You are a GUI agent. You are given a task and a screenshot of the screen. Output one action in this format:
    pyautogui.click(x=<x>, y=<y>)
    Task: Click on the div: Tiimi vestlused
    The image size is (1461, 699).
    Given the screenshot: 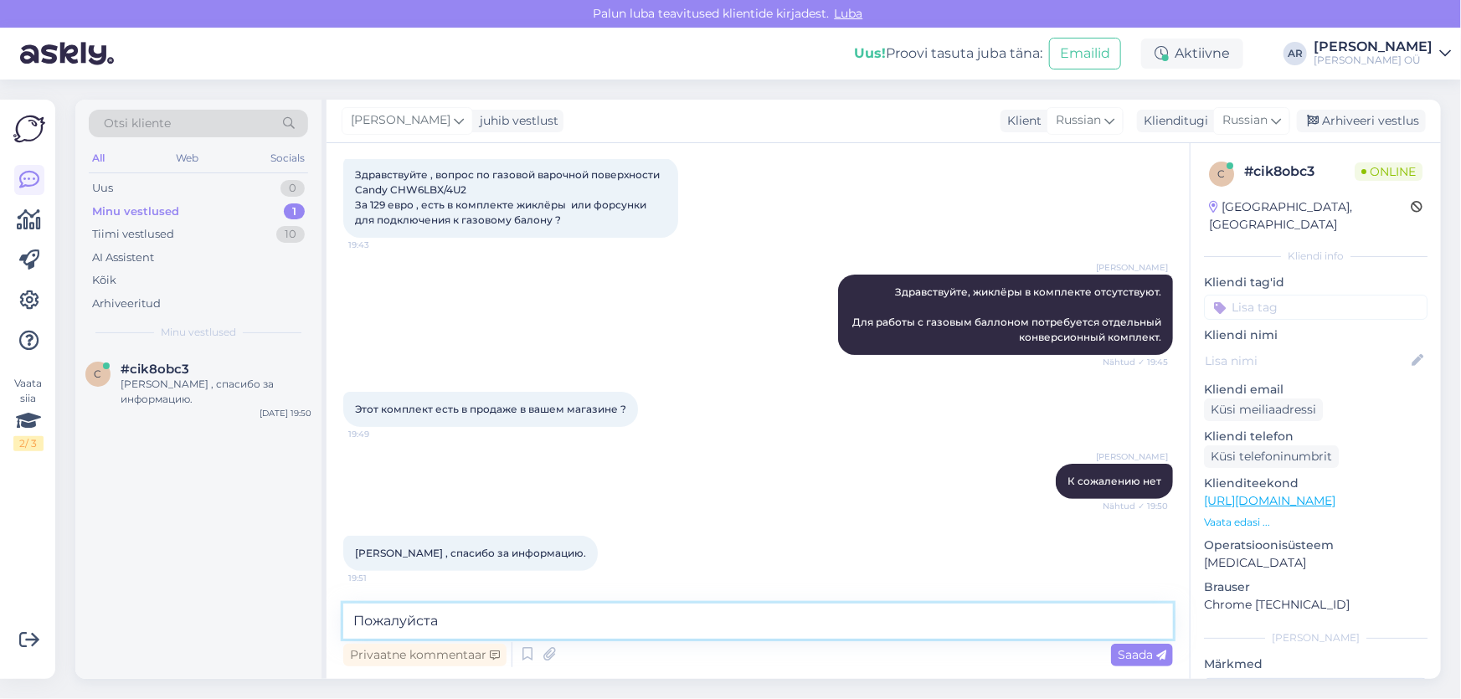 What is the action you would take?
    pyautogui.click(x=133, y=234)
    